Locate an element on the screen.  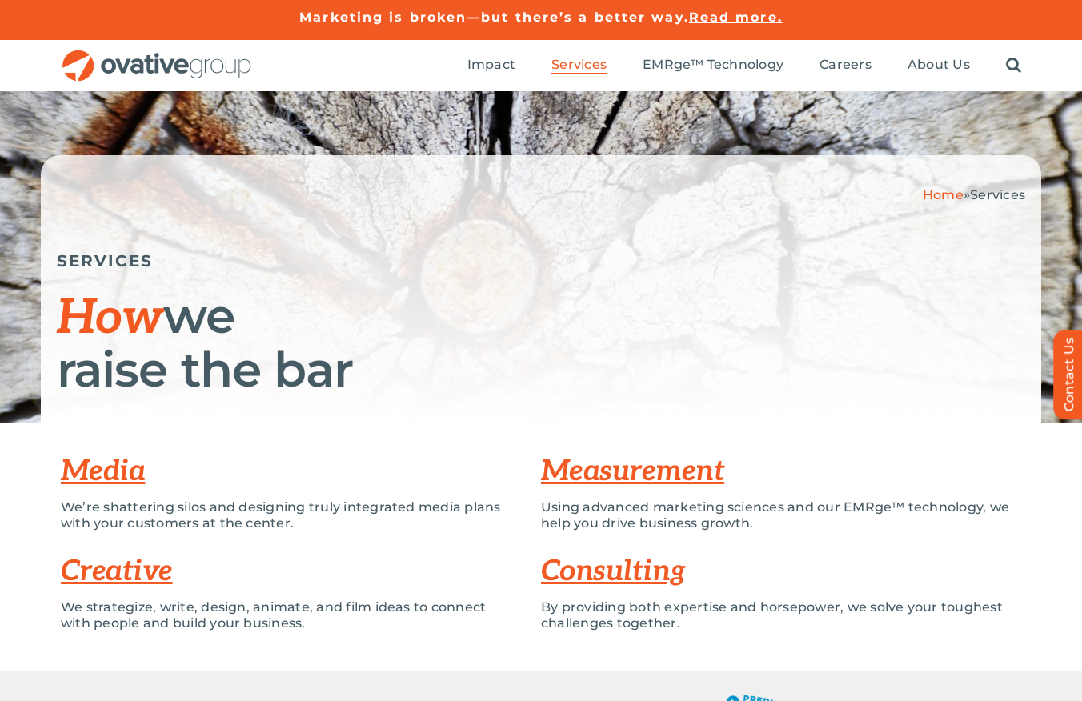
a: Impact is located at coordinates (491, 66).